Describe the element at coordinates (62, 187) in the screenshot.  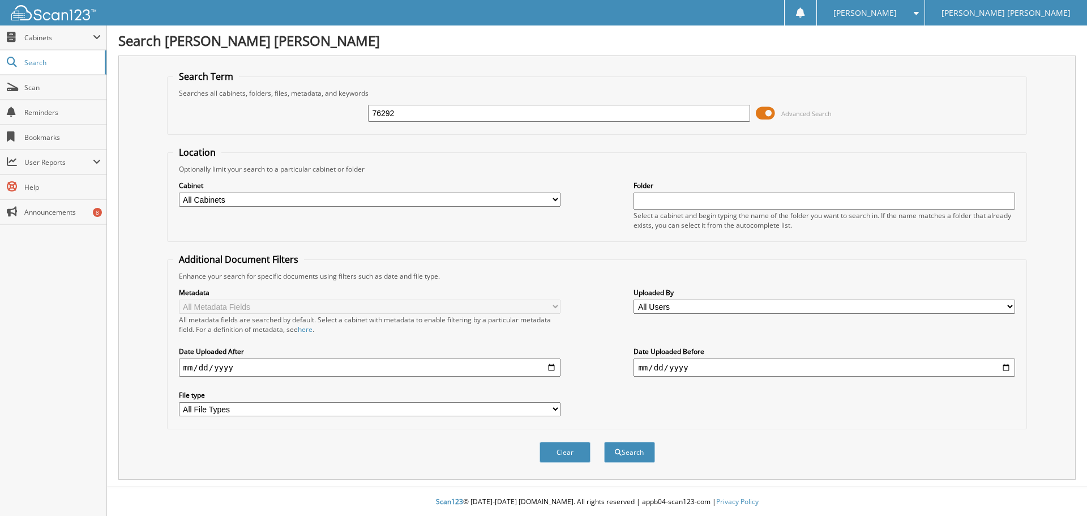
I see `span: Help` at that location.